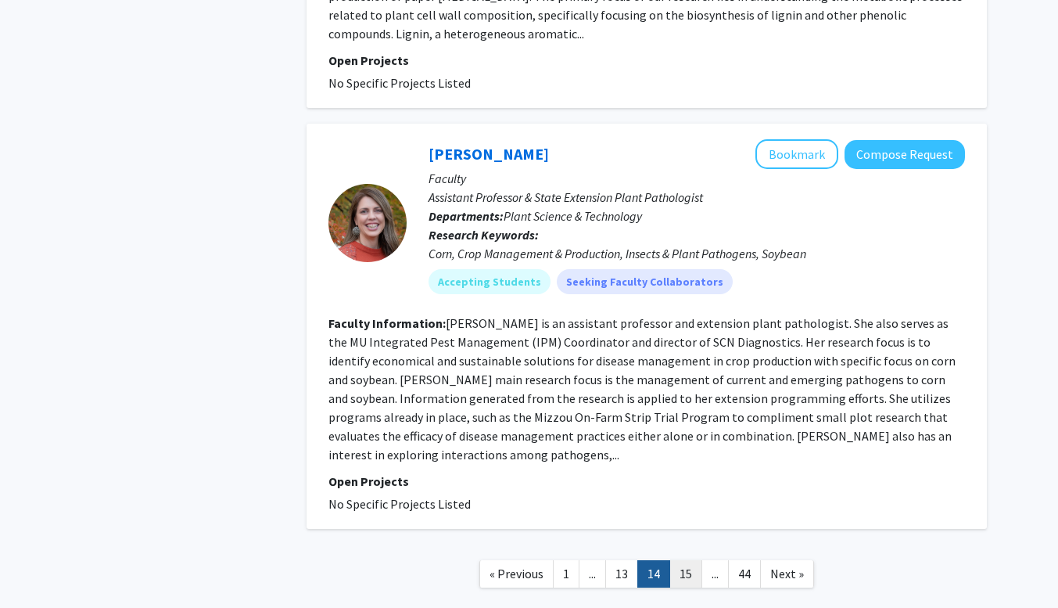 The width and height of the screenshot is (1058, 608). Describe the element at coordinates (905, 154) in the screenshot. I see `button: Compose Request to Mandy Bish` at that location.